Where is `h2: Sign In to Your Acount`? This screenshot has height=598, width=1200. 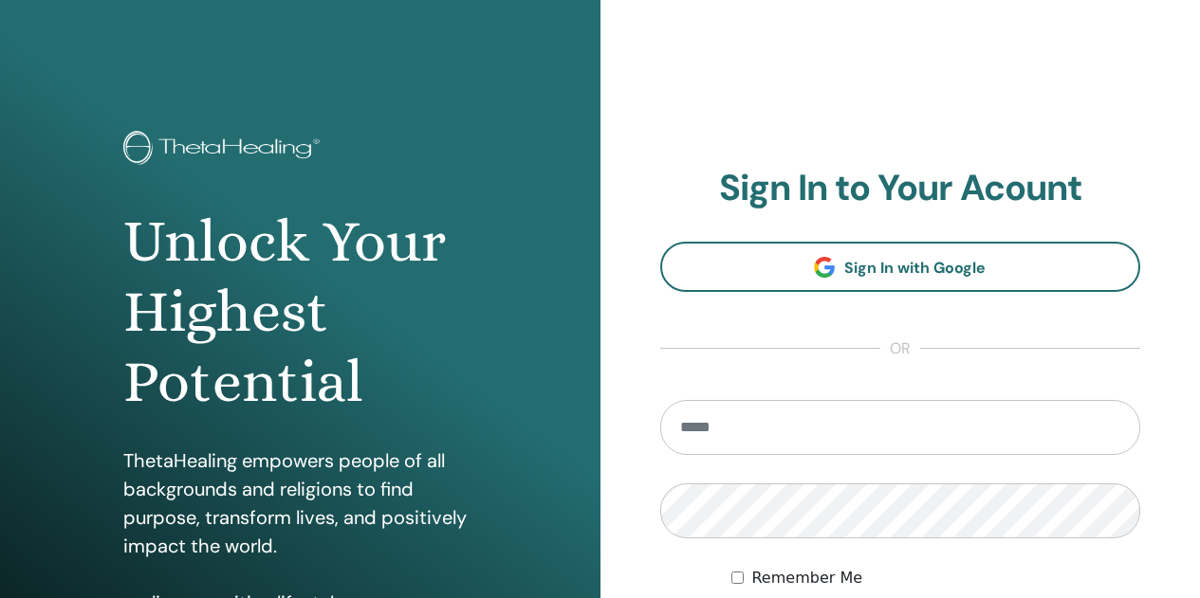 h2: Sign In to Your Acount is located at coordinates (900, 189).